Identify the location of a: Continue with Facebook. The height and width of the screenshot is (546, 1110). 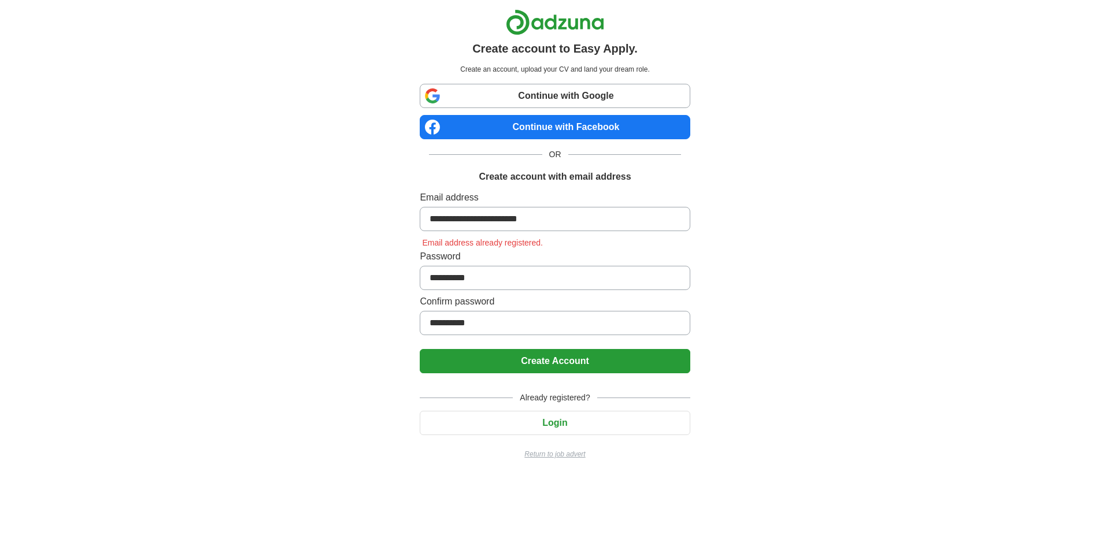
(554, 127).